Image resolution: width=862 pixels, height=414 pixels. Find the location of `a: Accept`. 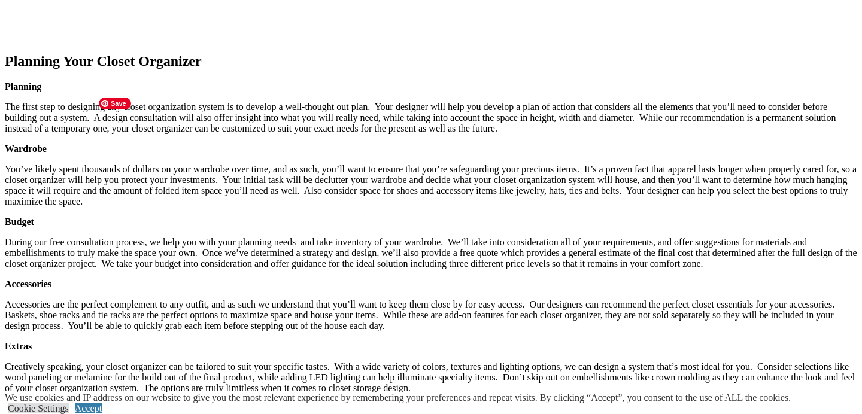

a: Accept is located at coordinates (88, 408).